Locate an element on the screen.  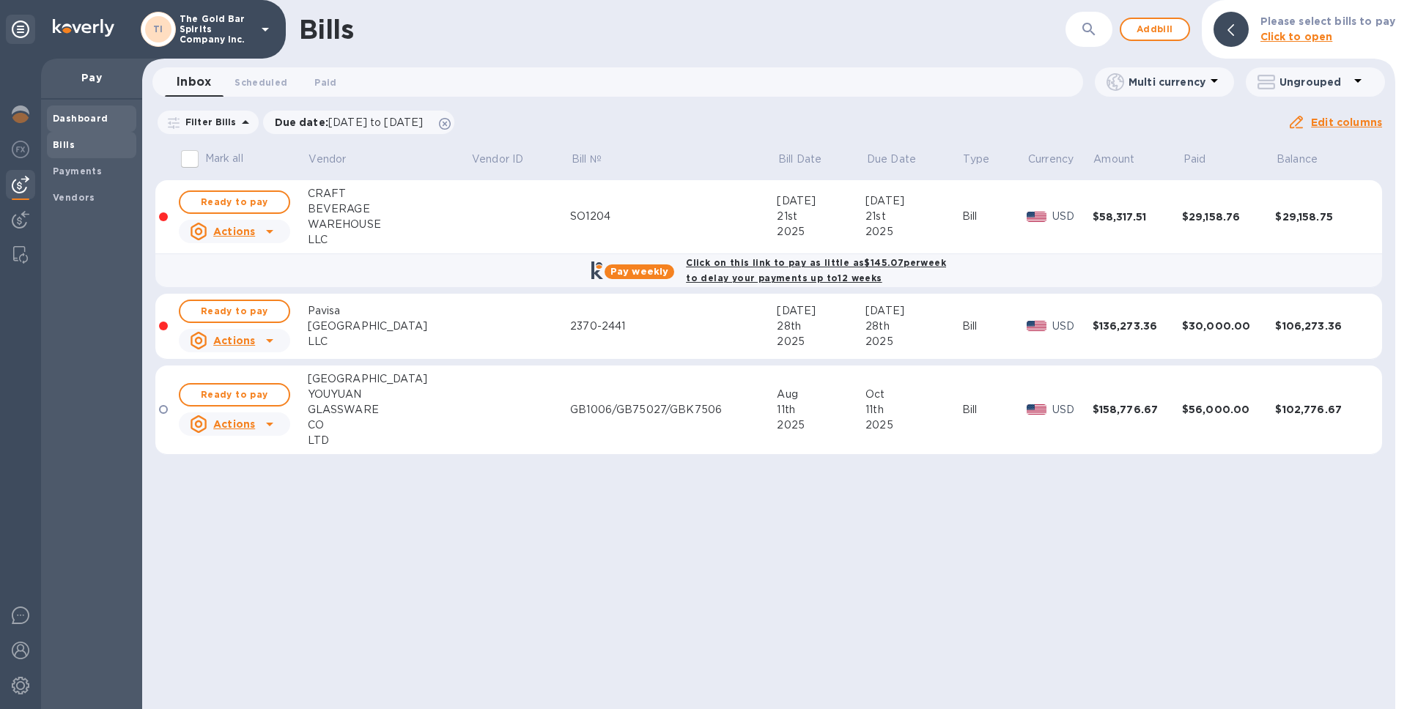
div: CRAFT is located at coordinates (389, 193).